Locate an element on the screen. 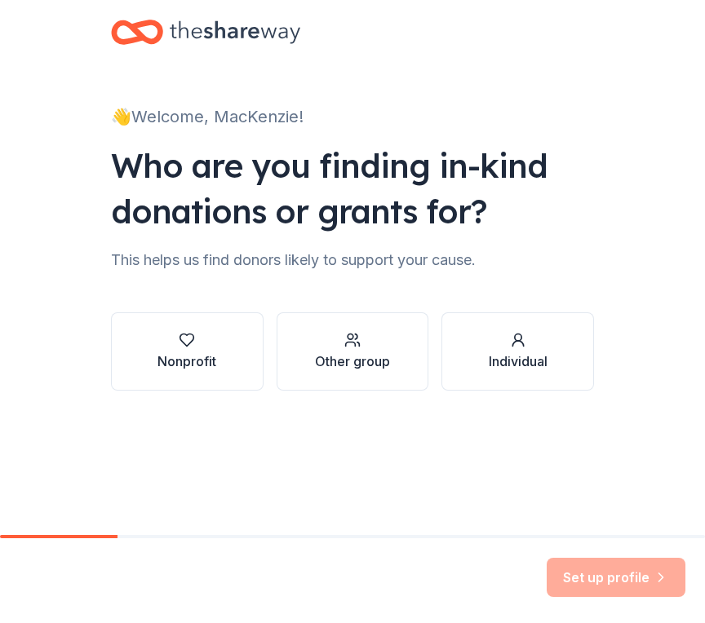 The height and width of the screenshot is (623, 705). div: Other group is located at coordinates (352, 361).